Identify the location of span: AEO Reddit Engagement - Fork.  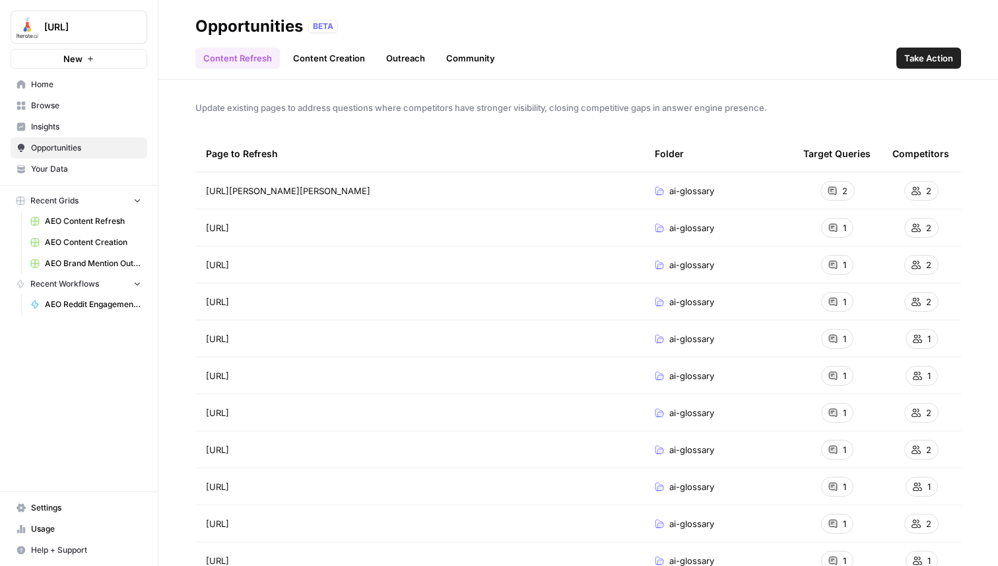
(93, 304).